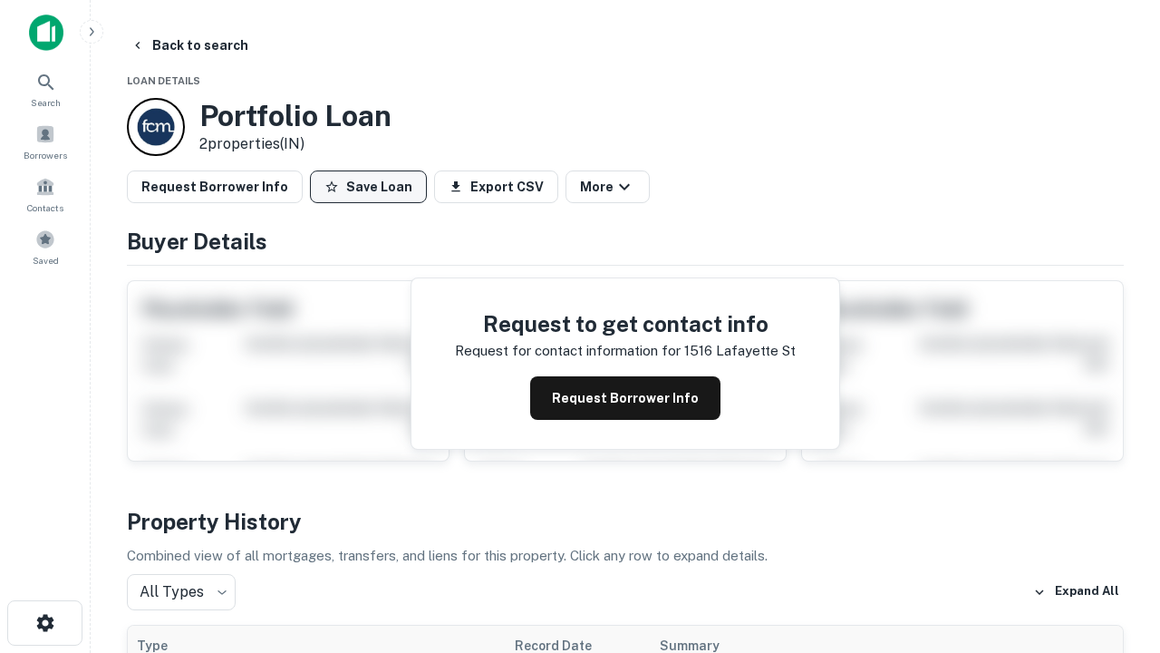 The image size is (1160, 653). I want to click on h4: Property History, so click(625, 521).